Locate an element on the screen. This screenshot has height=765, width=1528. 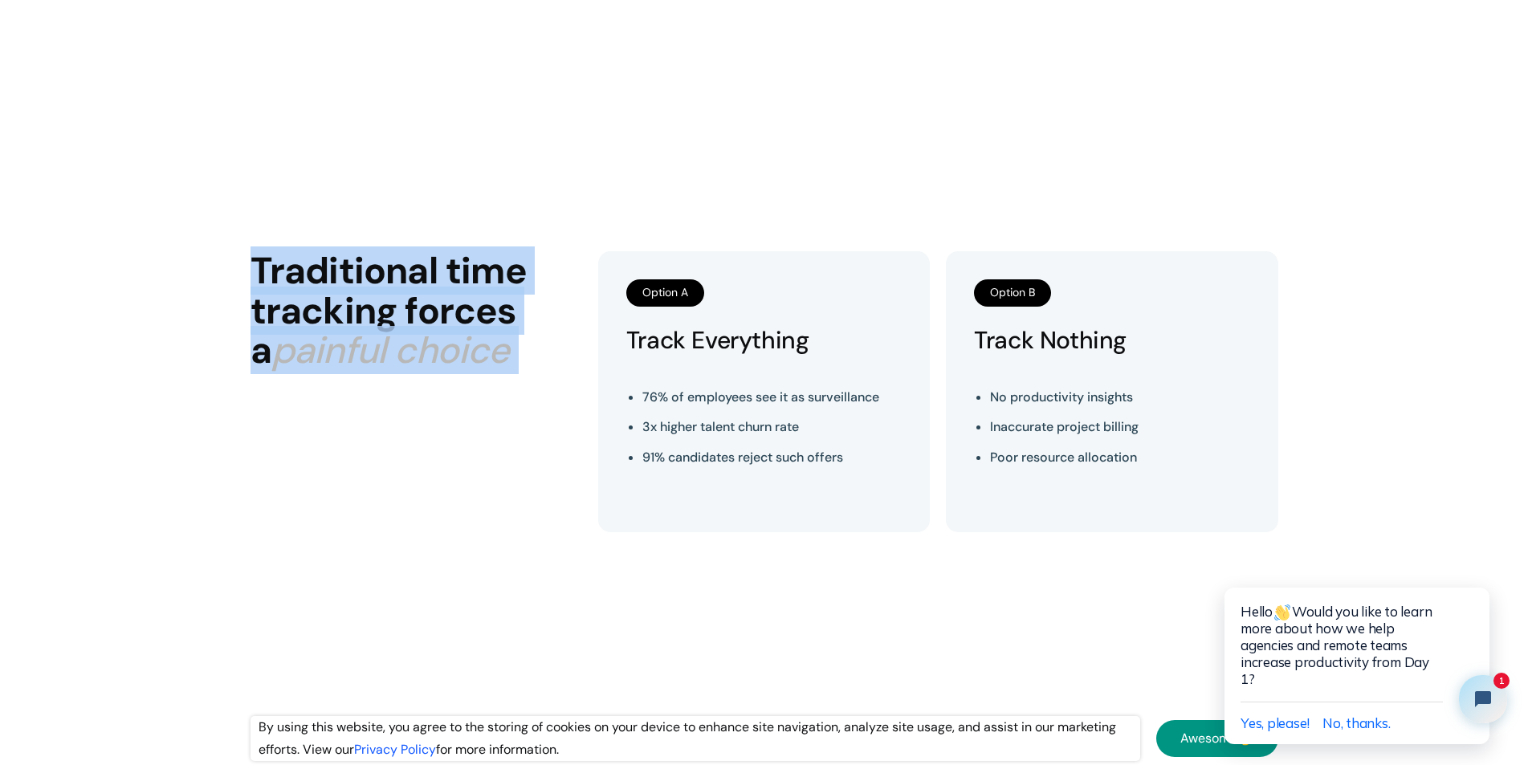
span: painful choice is located at coordinates (390, 350).